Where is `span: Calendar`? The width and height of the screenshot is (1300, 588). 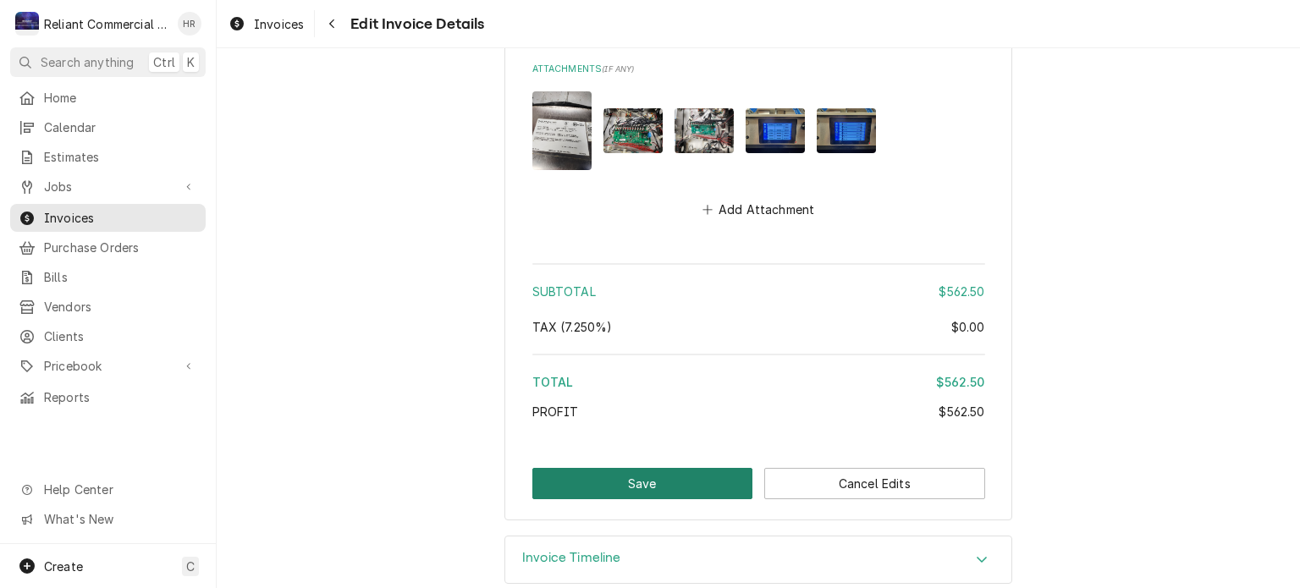
span: Calendar is located at coordinates (120, 127).